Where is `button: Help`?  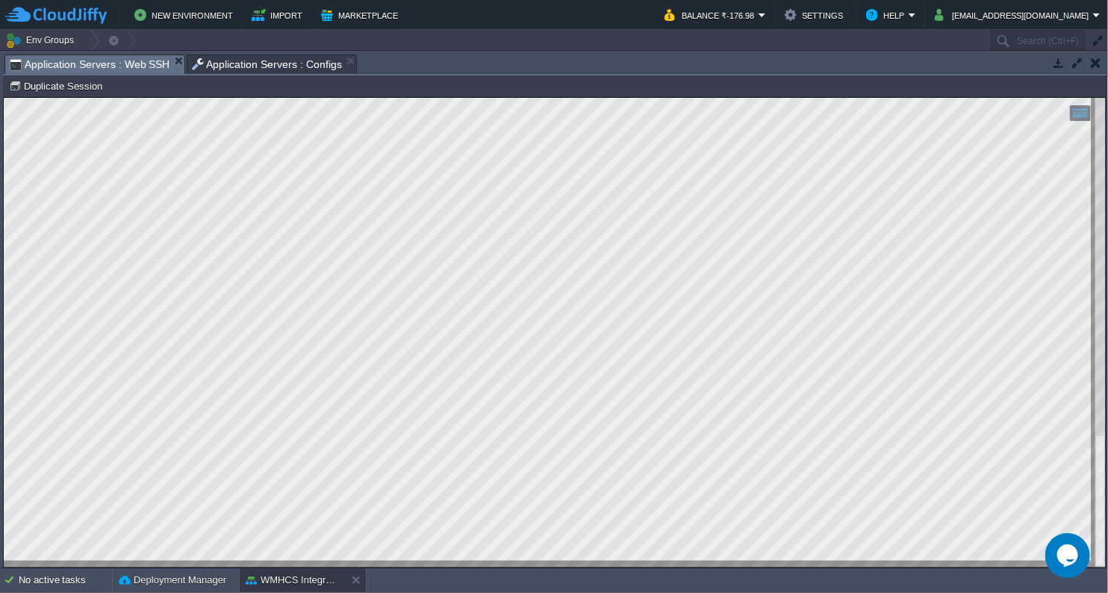 button: Help is located at coordinates (887, 15).